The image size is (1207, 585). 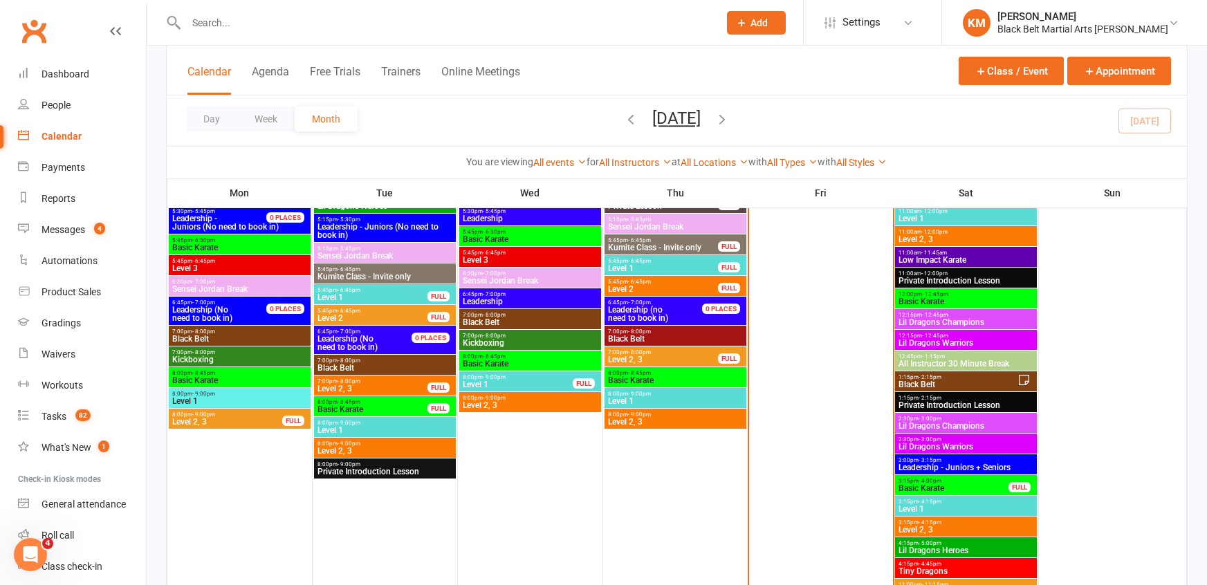 What do you see at coordinates (209, 80) in the screenshot?
I see `button: Calendar` at bounding box center [209, 80].